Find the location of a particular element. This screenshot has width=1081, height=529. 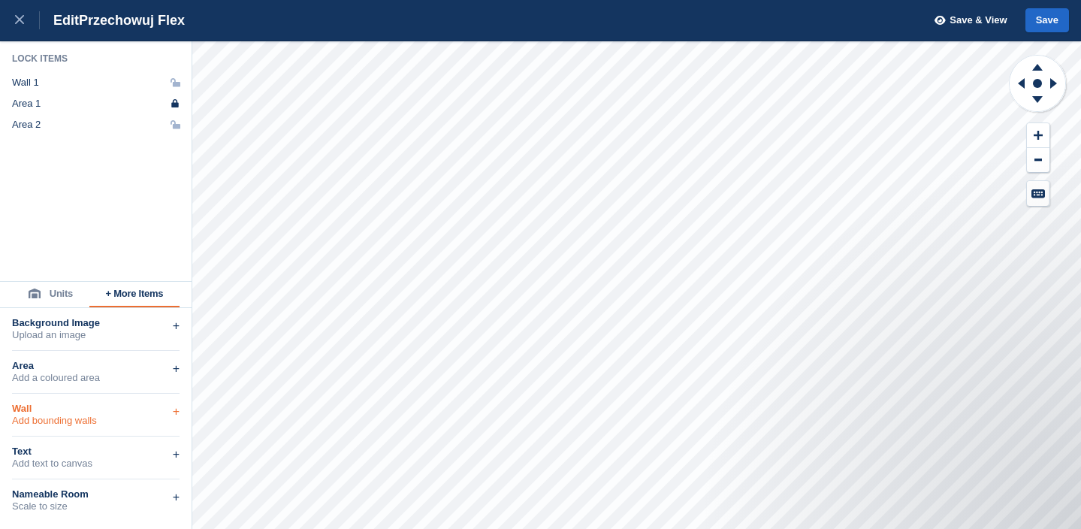

div: Text is located at coordinates (95, 451).